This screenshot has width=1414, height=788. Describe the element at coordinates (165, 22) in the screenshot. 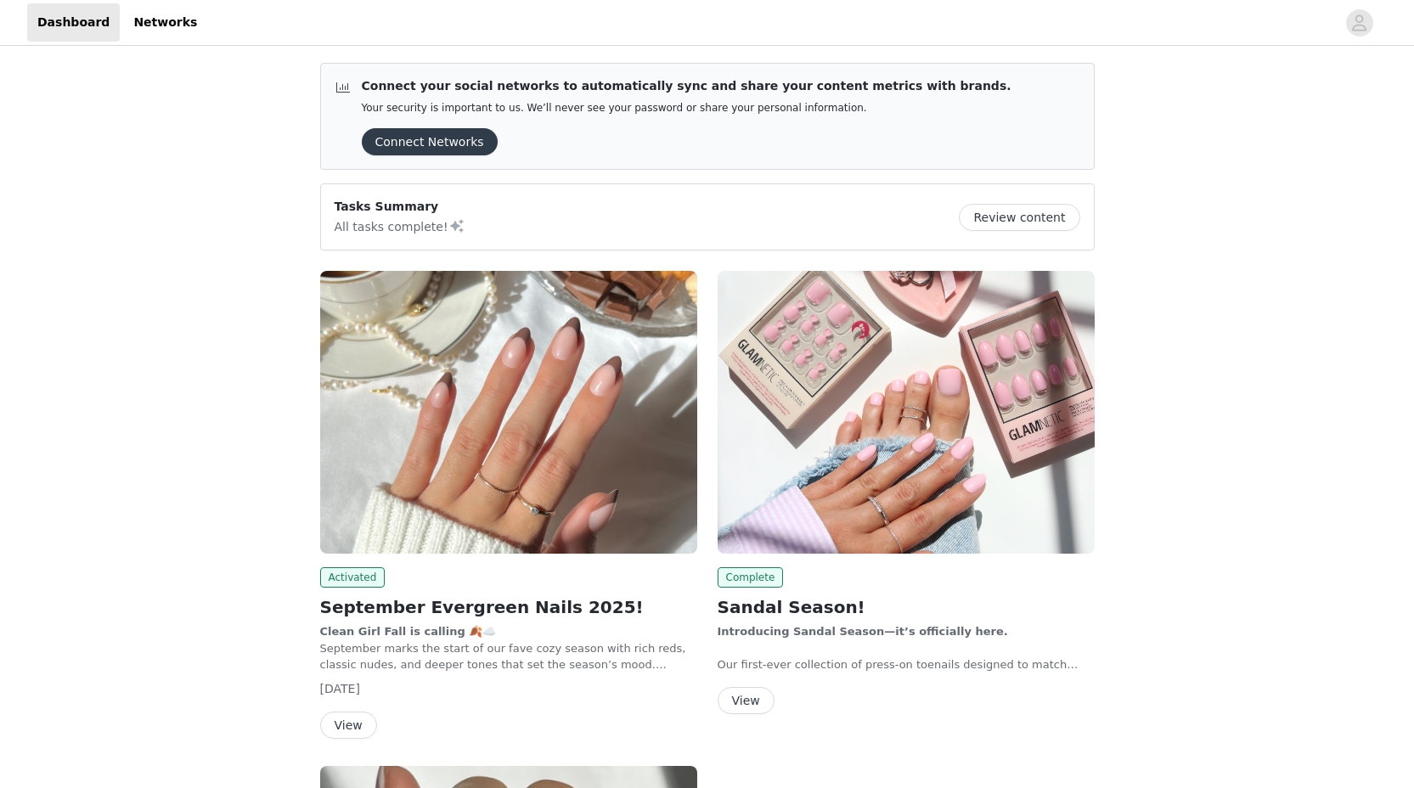

I see `a: Networks` at that location.